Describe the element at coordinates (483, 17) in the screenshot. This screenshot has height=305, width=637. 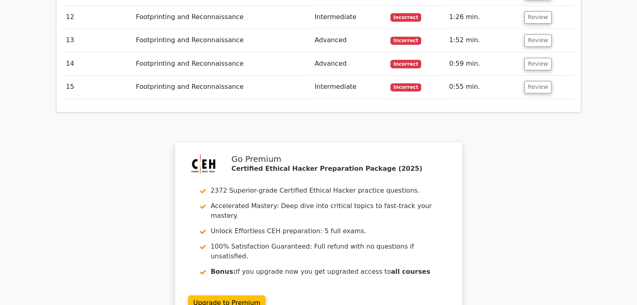
I see `td: 1:26 min.` at that location.